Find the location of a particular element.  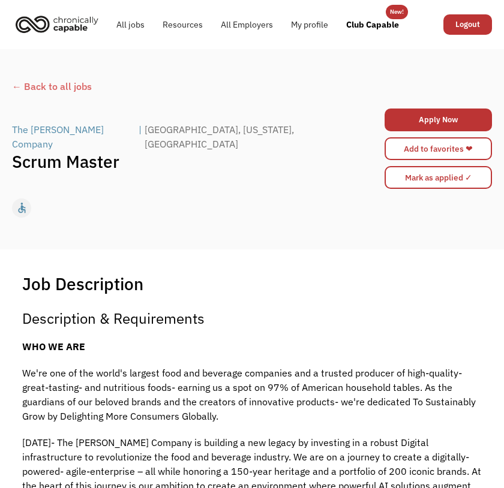

h1: Scrum Master is located at coordinates (192, 161).